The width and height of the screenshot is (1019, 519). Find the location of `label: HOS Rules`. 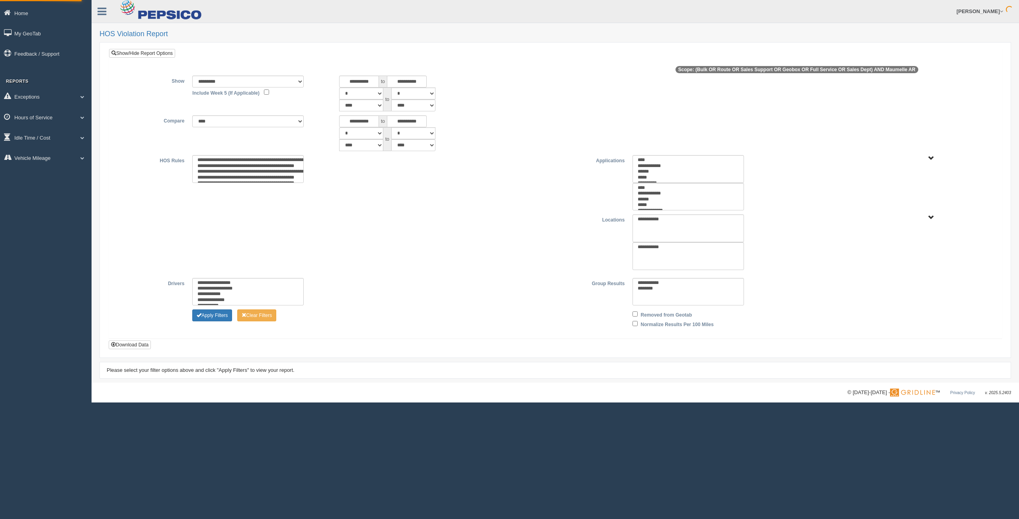

label: HOS Rules is located at coordinates (152, 160).